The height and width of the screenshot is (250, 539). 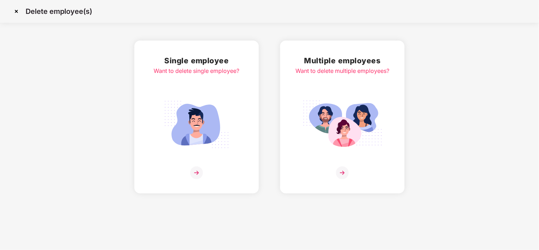 What do you see at coordinates (197, 71) in the screenshot?
I see `div: Want to delete single employee?` at bounding box center [197, 71].